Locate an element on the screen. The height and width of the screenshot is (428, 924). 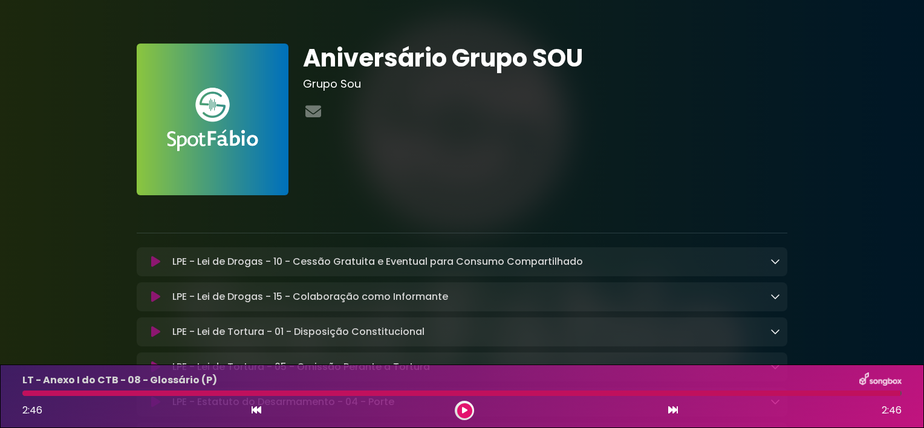
img: FAnVhLgaRSStWruMDZa6 is located at coordinates (212, 119).